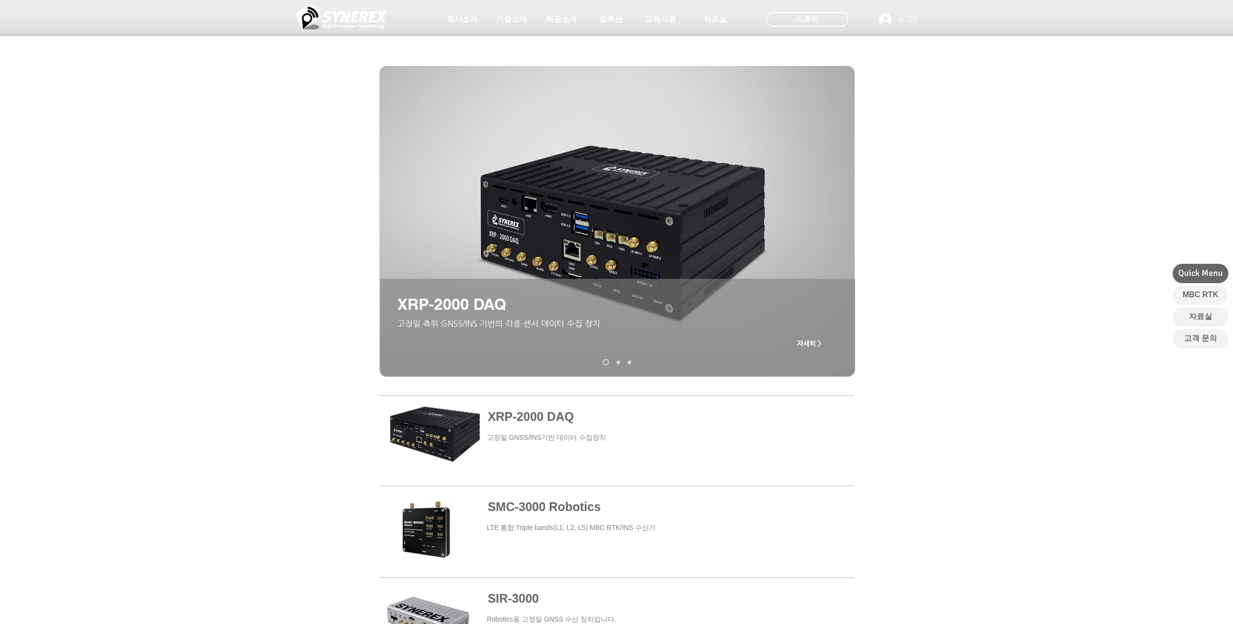 The image size is (1233, 624). Describe the element at coordinates (606, 362) in the screenshot. I see `a: XRP-2000 DAQ` at that location.